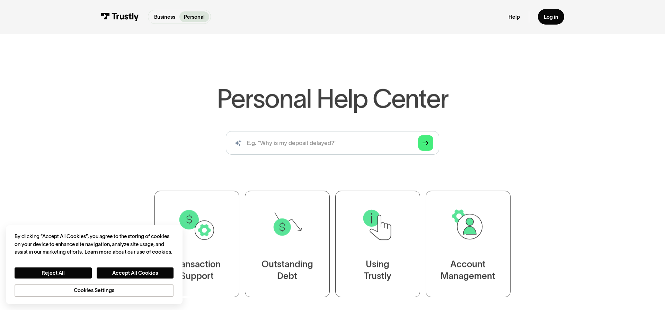 The image size is (665, 310). What do you see at coordinates (53, 273) in the screenshot?
I see `button: Reject All` at bounding box center [53, 273].